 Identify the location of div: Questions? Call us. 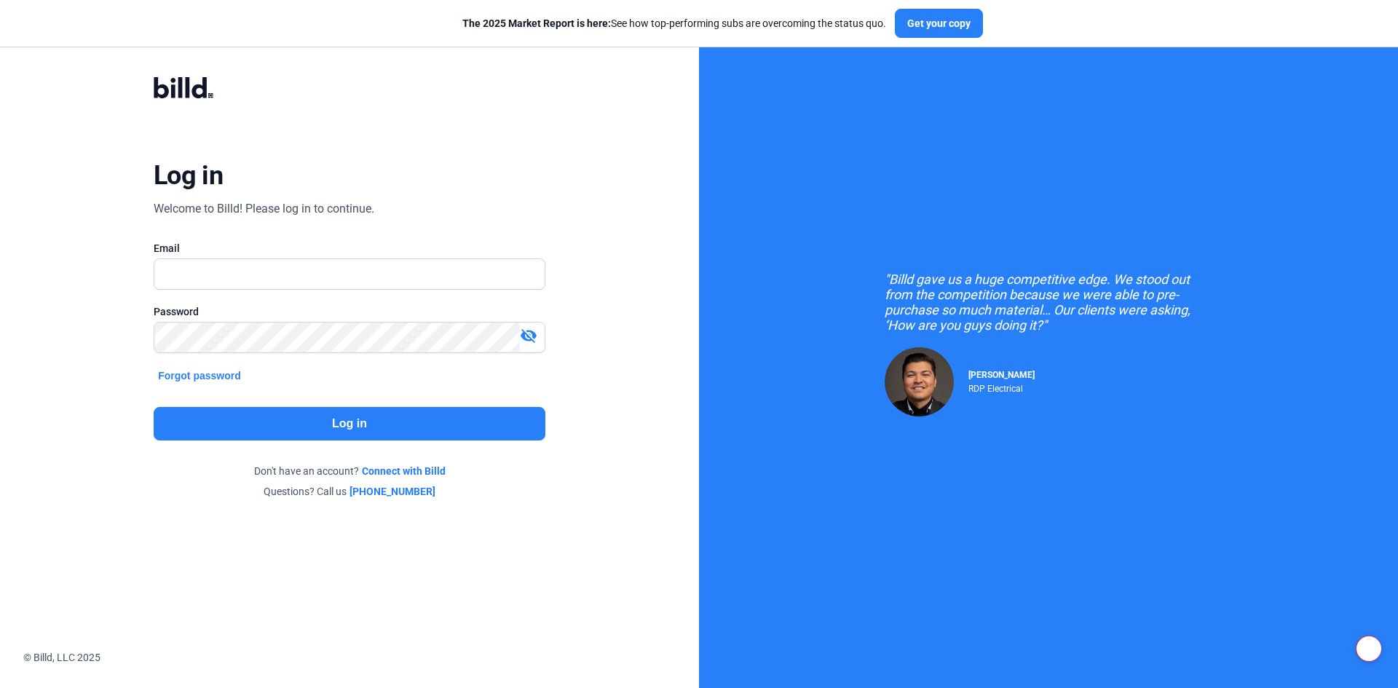
(349, 491).